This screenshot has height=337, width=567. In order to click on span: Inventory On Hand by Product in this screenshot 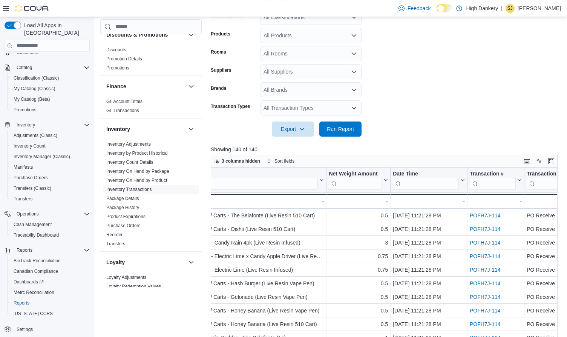, I will do `click(137, 180)`.